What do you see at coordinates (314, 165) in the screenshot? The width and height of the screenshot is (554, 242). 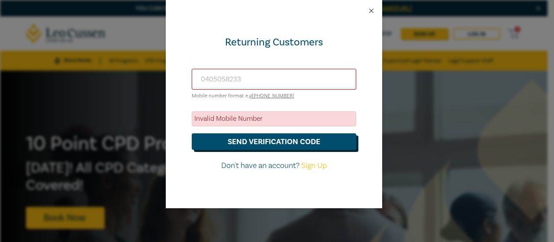 I see `a: Sign Up` at bounding box center [314, 165].